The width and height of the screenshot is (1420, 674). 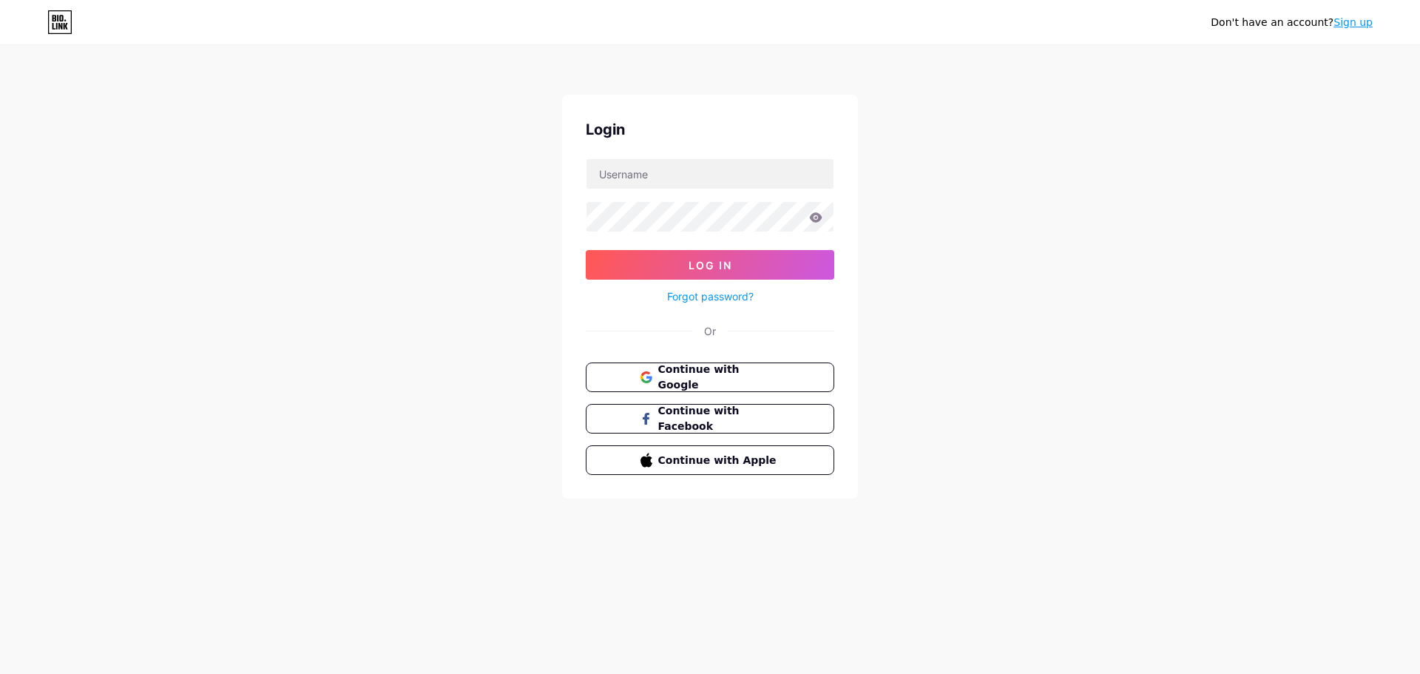 What do you see at coordinates (710, 377) in the screenshot?
I see `button: Continue with Google` at bounding box center [710, 377].